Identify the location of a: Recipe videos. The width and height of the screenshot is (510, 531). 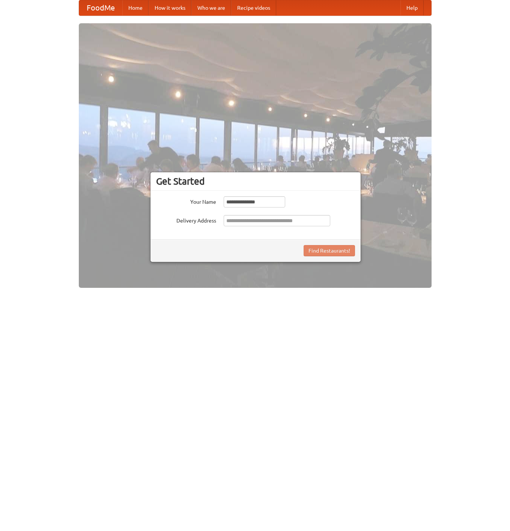
(254, 8).